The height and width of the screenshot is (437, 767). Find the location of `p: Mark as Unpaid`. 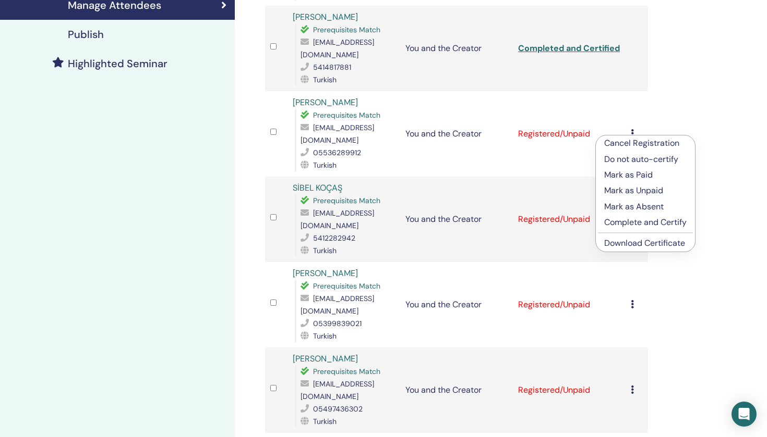

p: Mark as Unpaid is located at coordinates (645, 191).